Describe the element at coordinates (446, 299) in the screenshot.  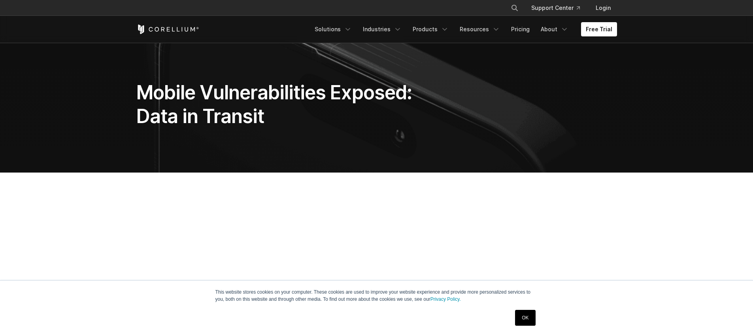
I see `a: Privacy Policy.` at that location.